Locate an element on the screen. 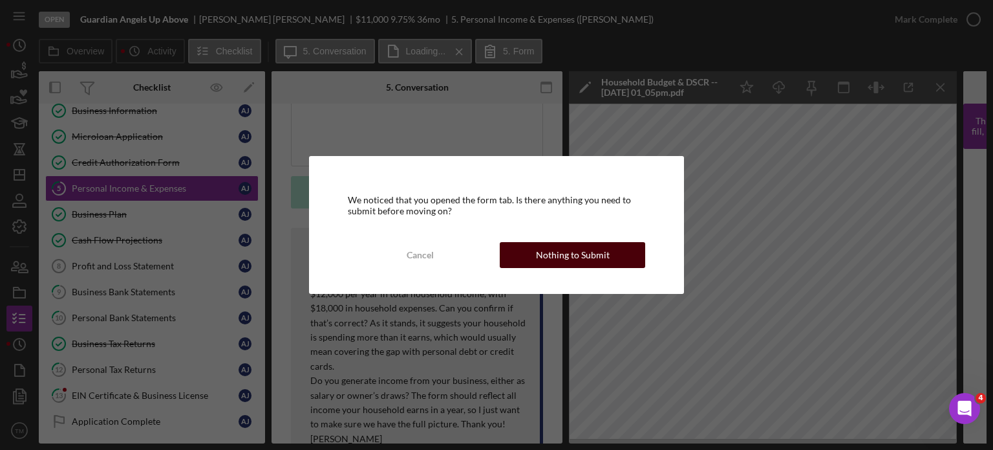 The width and height of the screenshot is (993, 450). div: Cancel is located at coordinates (420, 255).